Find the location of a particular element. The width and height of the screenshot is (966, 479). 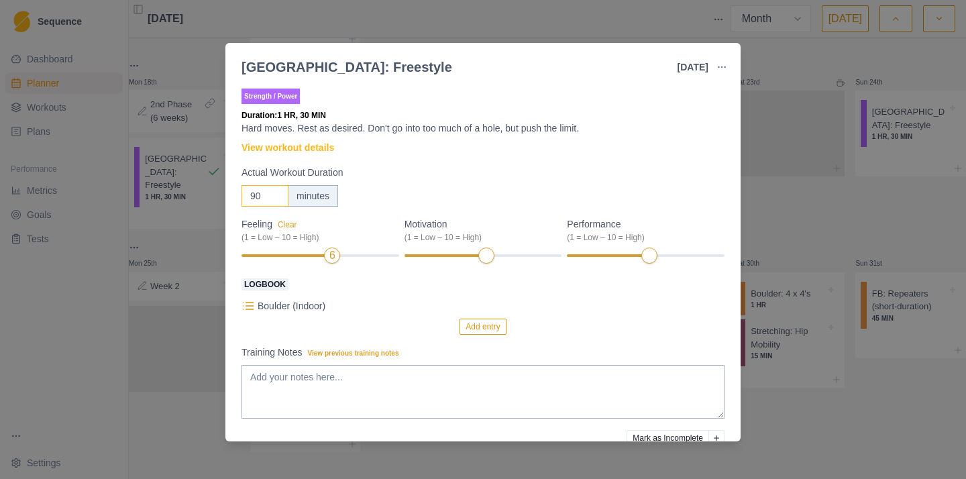

span: Logbook is located at coordinates (265, 284).